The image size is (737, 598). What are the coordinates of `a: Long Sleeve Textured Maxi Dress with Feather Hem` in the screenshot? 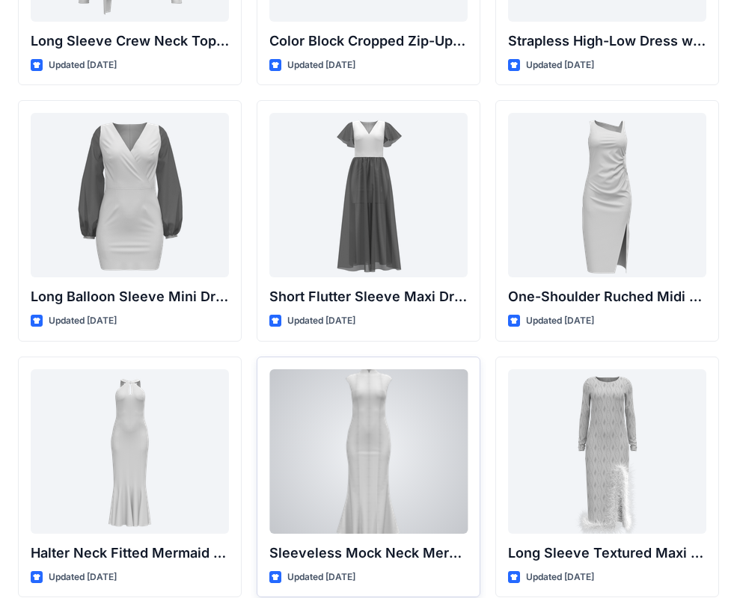 It's located at (607, 452).